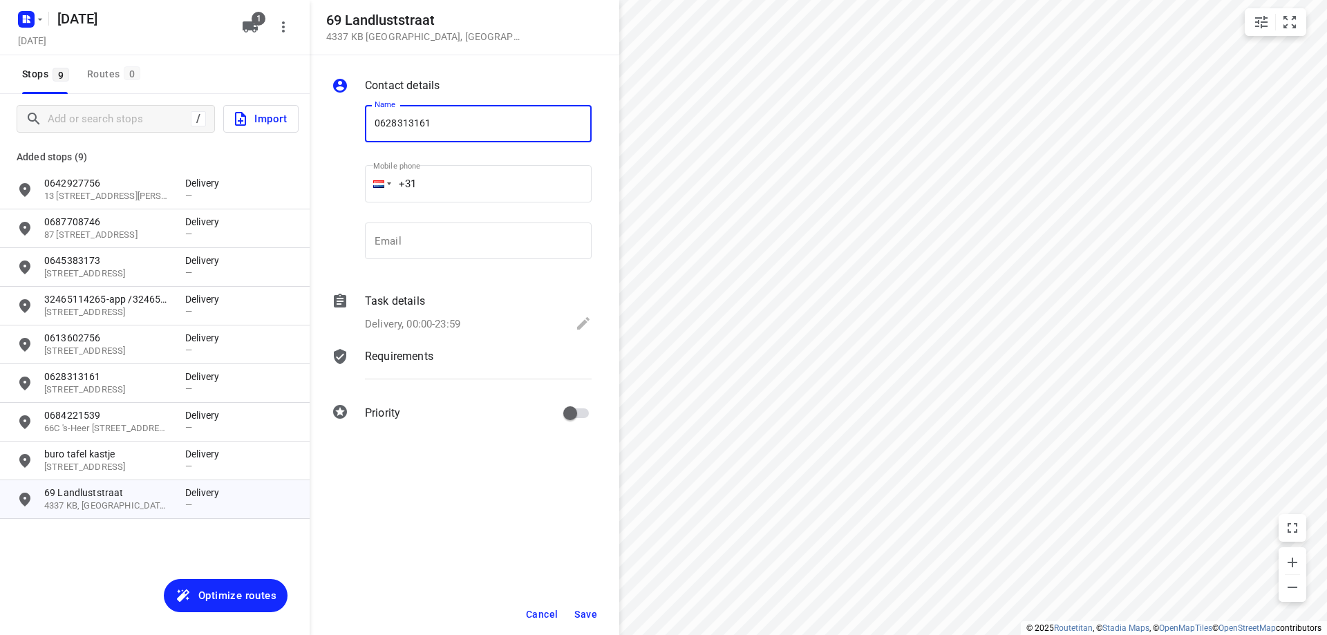 This screenshot has height=635, width=1327. I want to click on button: 1, so click(250, 27).